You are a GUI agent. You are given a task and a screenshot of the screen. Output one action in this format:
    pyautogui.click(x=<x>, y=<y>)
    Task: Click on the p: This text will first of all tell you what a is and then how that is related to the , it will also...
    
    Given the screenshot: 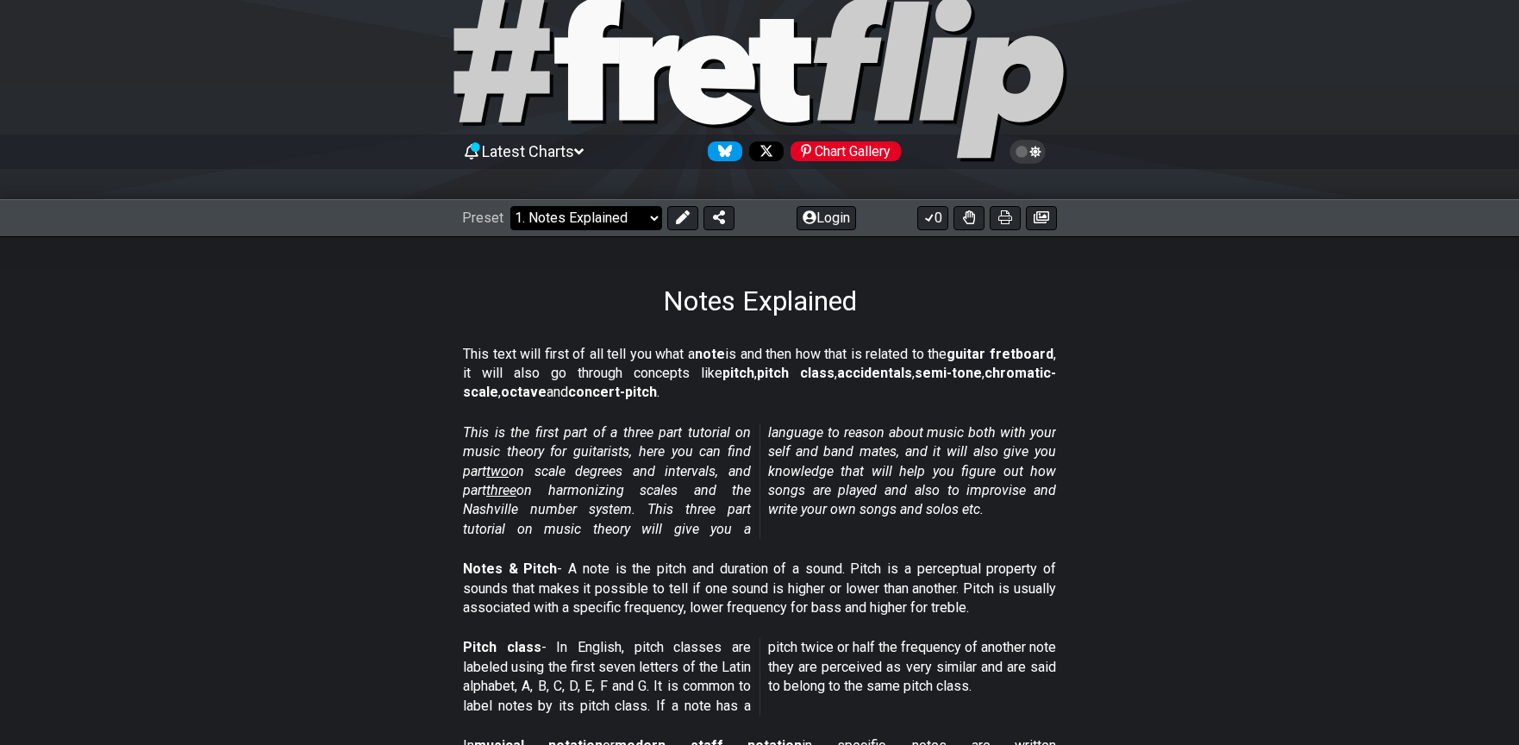 What is the action you would take?
    pyautogui.click(x=760, y=373)
    